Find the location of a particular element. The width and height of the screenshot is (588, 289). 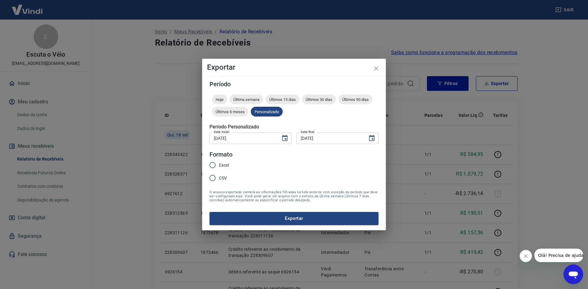

legend: Formato is located at coordinates (221, 155).